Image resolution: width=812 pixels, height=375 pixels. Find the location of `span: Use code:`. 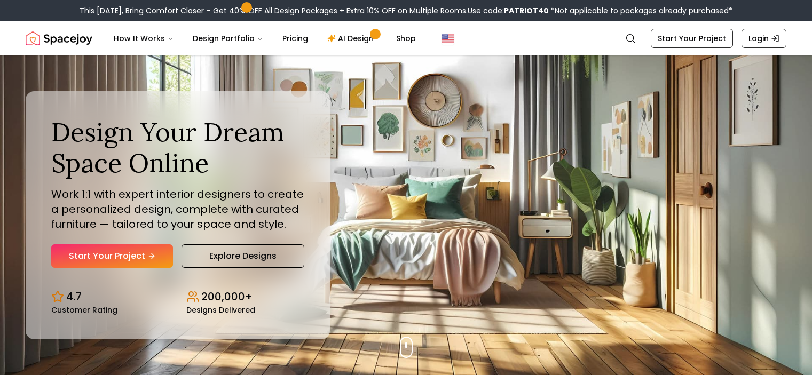

span: Use code: is located at coordinates (508, 11).